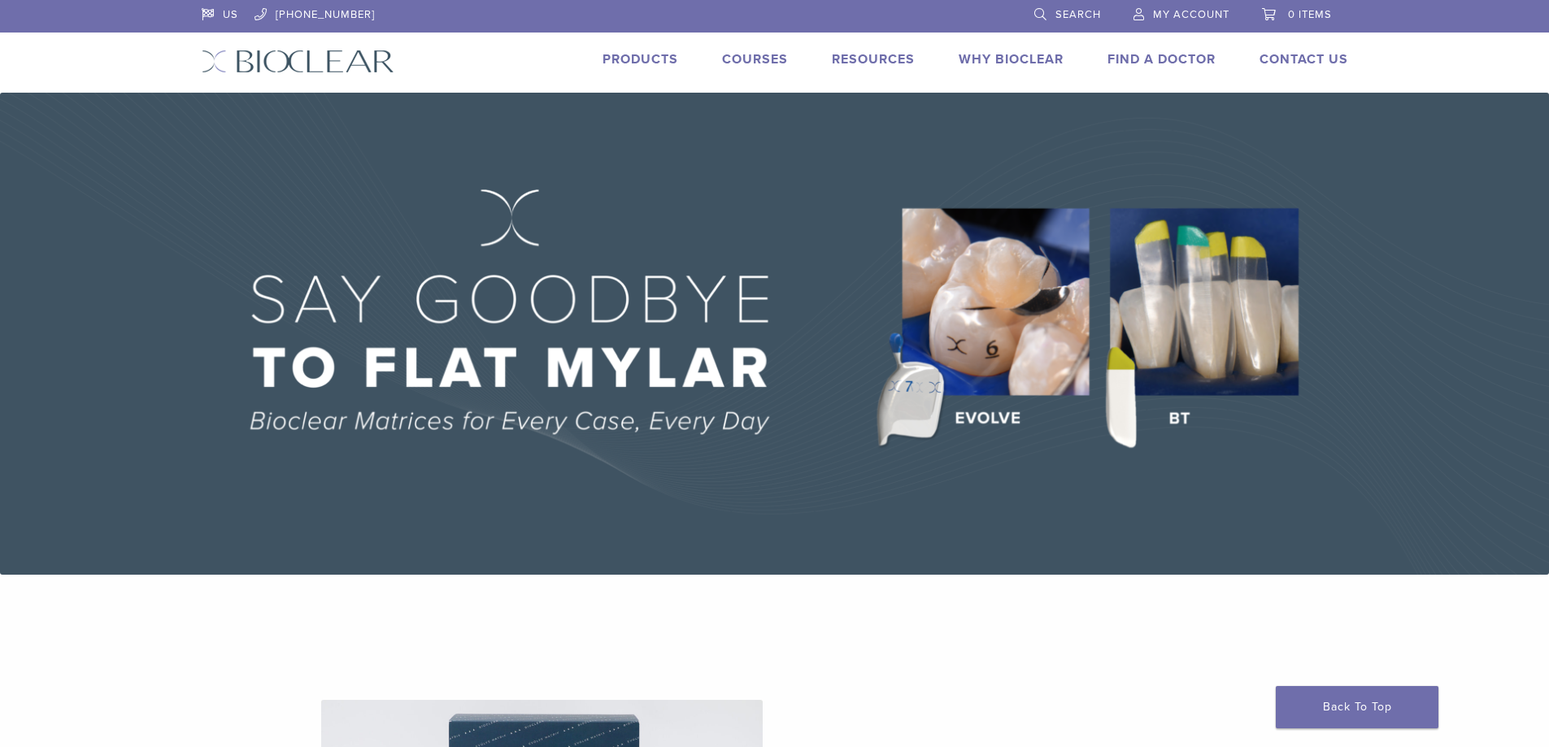  What do you see at coordinates (640, 59) in the screenshot?
I see `a: Products` at bounding box center [640, 59].